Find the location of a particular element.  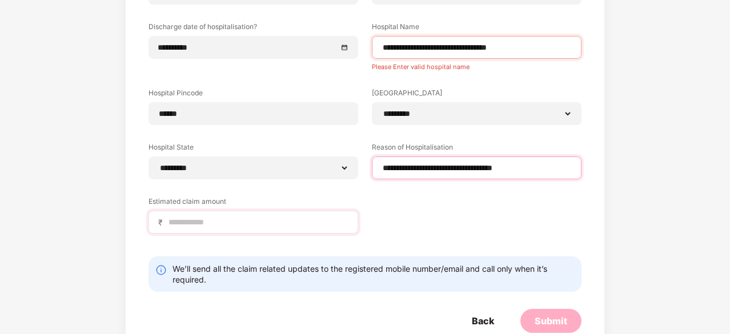

div: Please Enter valid hospital name is located at coordinates (477, 65).